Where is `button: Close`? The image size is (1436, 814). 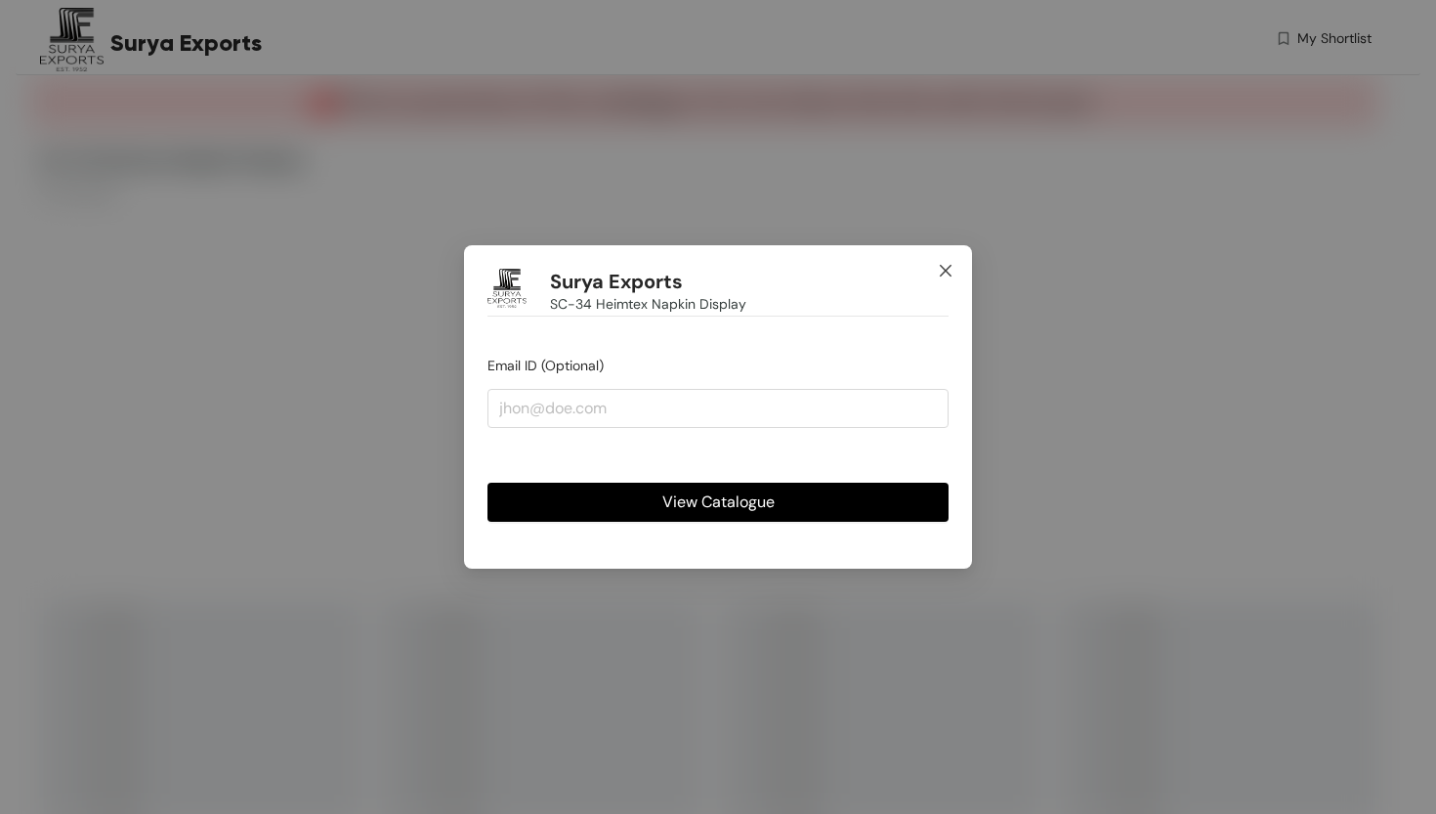 button: Close is located at coordinates (946, 272).